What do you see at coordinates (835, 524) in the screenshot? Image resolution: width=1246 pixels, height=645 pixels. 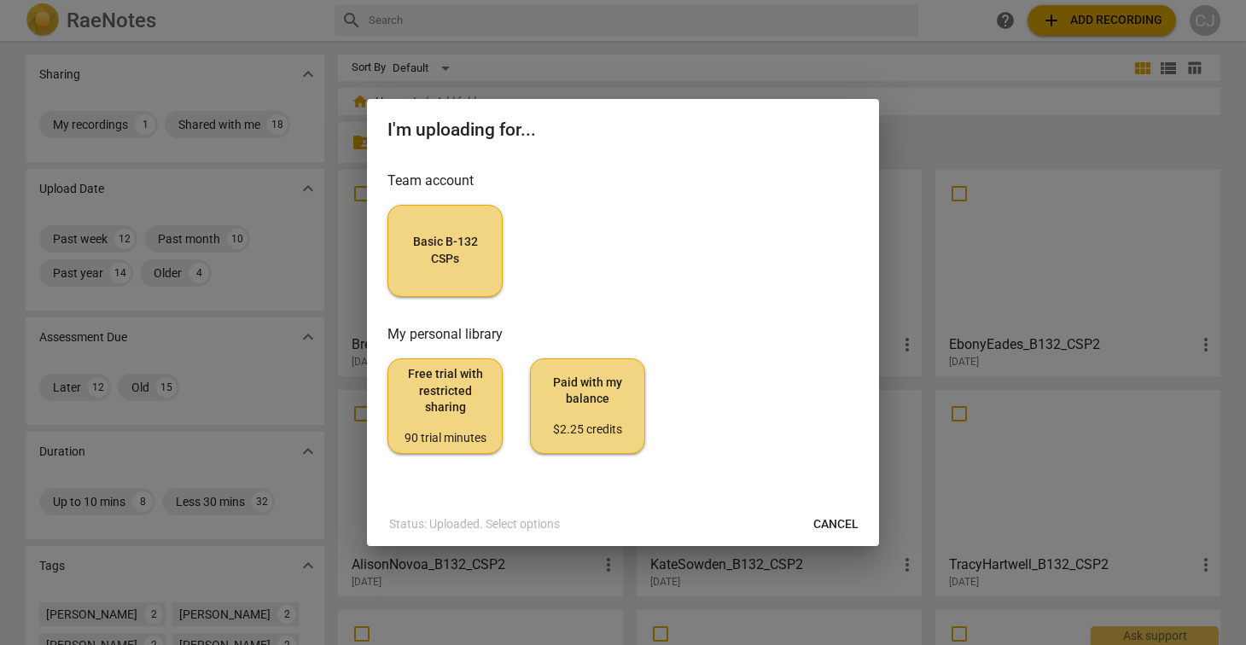 I see `button: Cancel` at bounding box center [835, 524].